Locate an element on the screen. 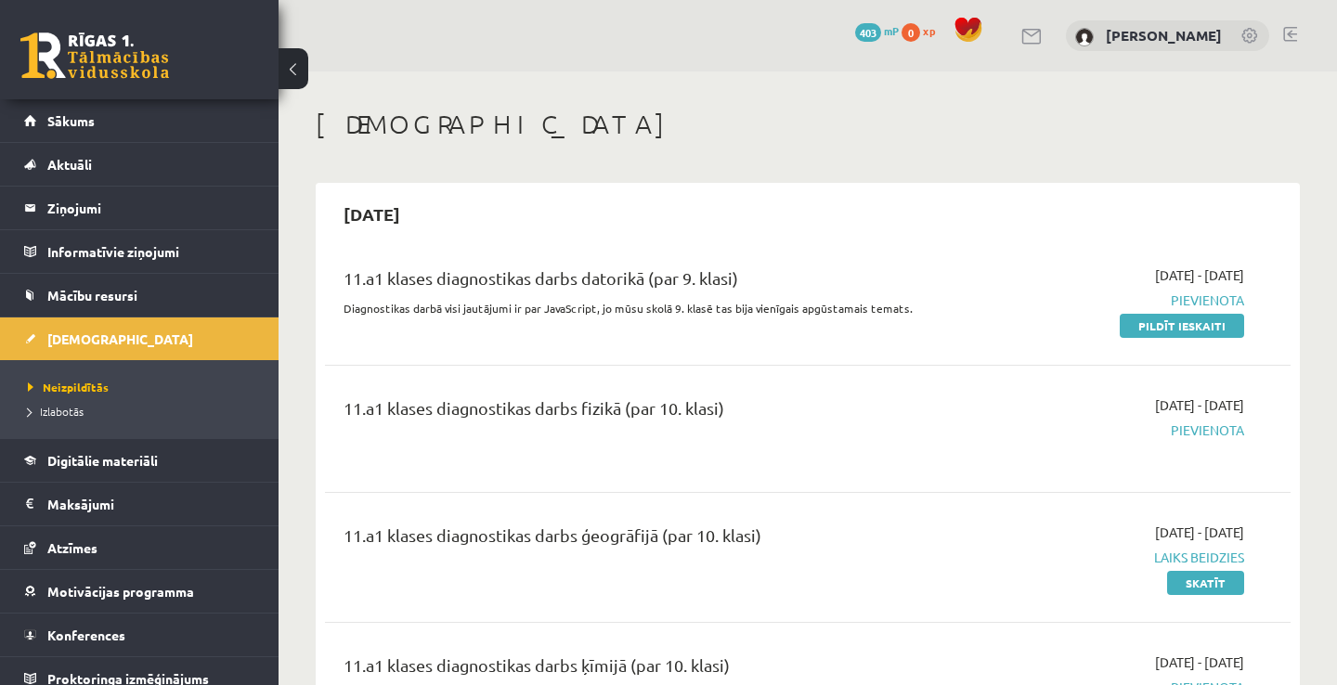  a: Sākums is located at coordinates (139, 121).